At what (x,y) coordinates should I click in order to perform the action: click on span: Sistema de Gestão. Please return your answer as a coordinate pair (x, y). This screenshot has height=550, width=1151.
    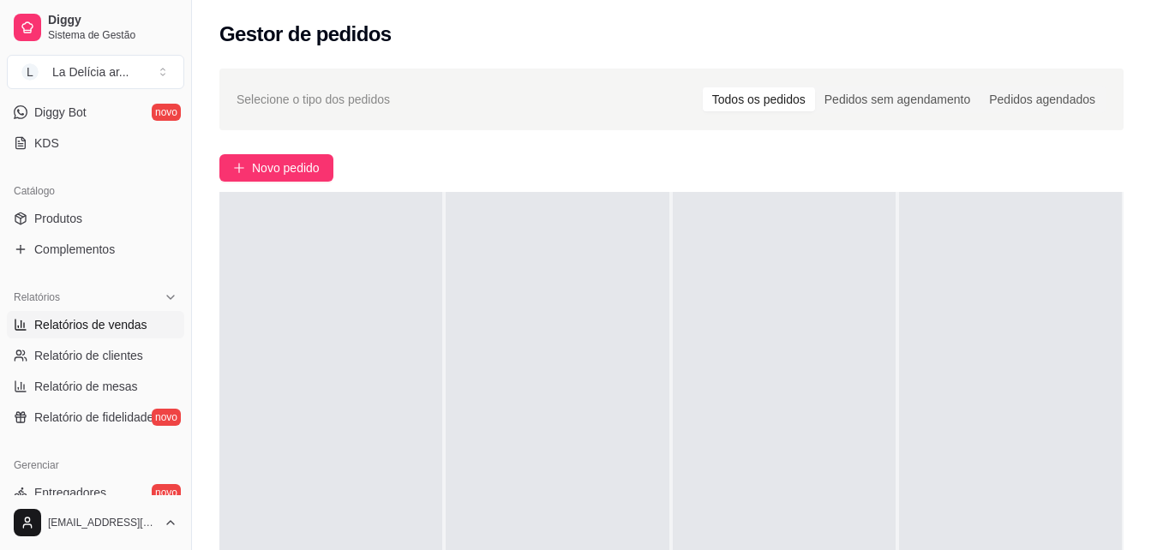
    Looking at the image, I should click on (112, 35).